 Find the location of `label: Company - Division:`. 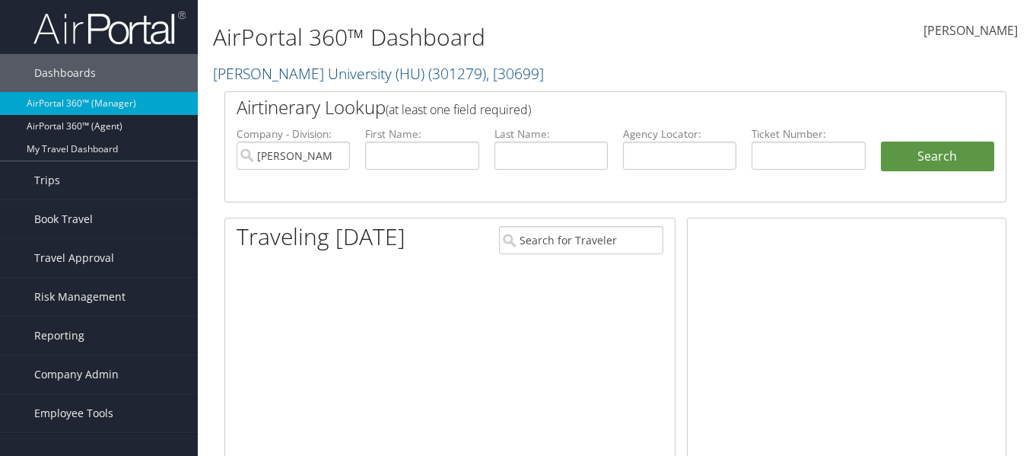

label: Company - Division: is located at coordinates (293, 134).